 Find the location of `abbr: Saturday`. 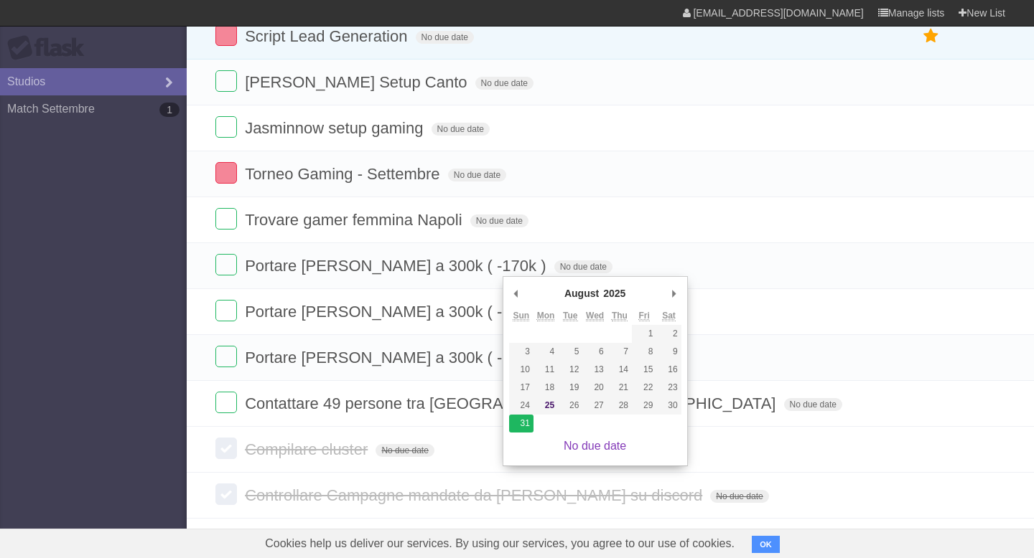

abbr: Saturday is located at coordinates (668, 316).